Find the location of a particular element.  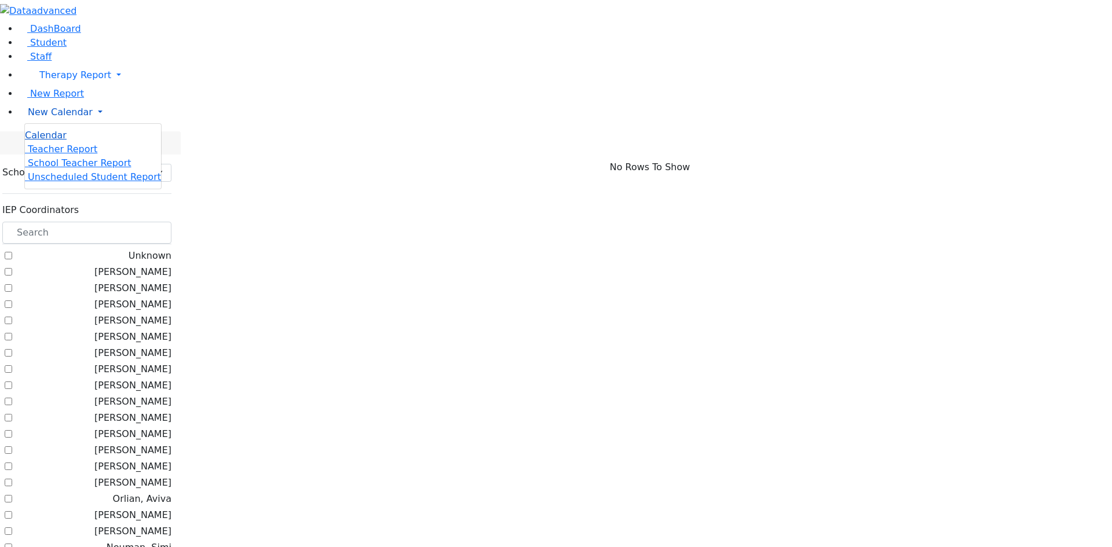

label: IEP Coordinators is located at coordinates (41, 210).